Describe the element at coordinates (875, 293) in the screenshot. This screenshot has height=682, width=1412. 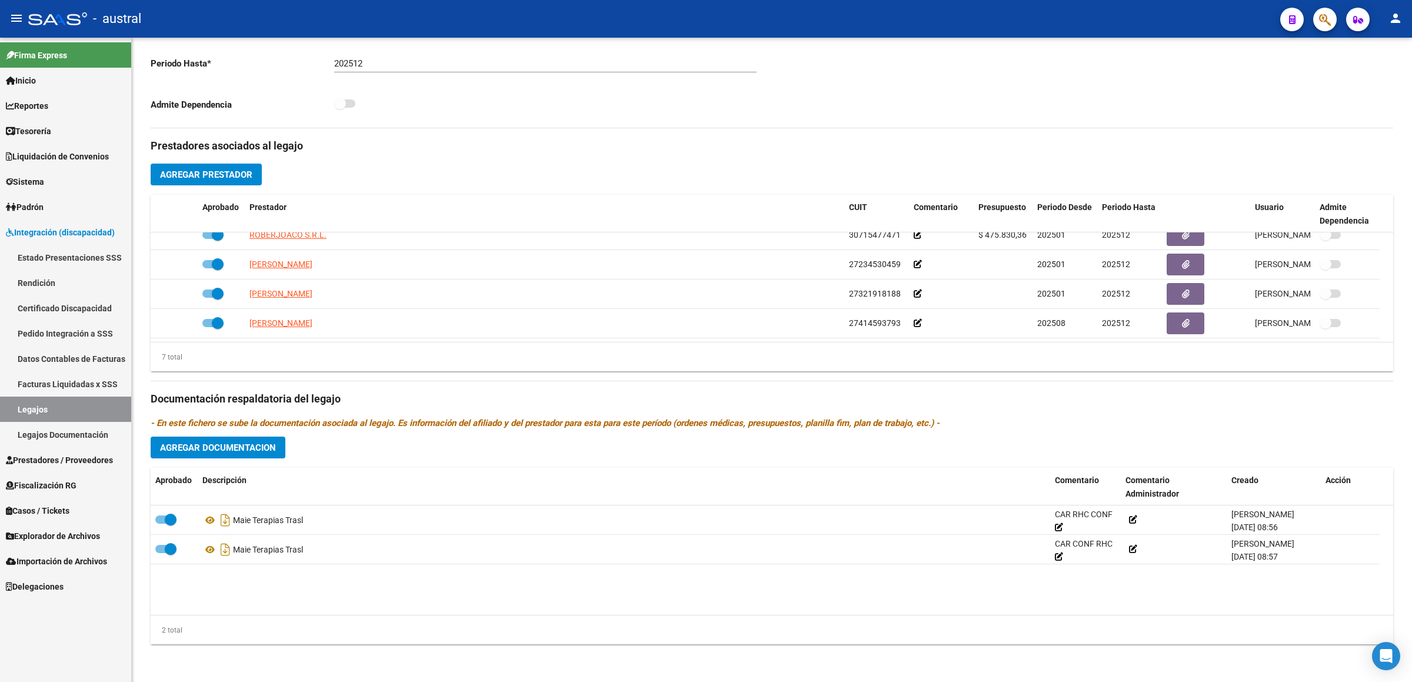
I see `span: 27321918188` at that location.